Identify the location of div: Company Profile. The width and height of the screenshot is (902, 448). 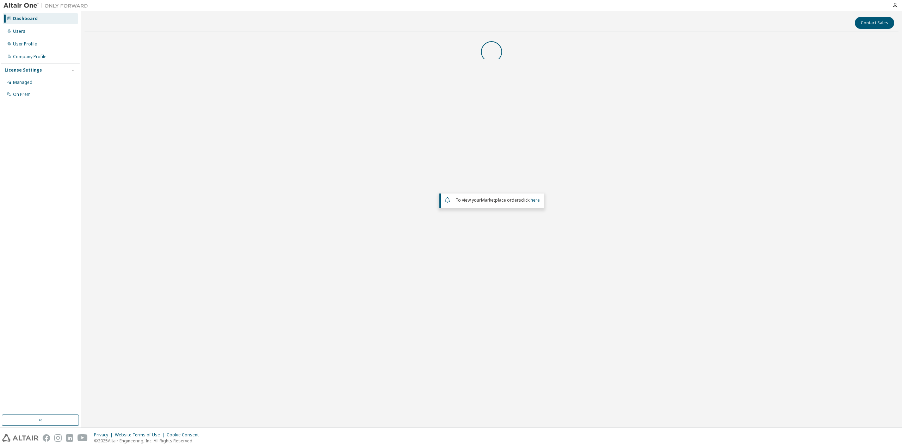
(30, 57).